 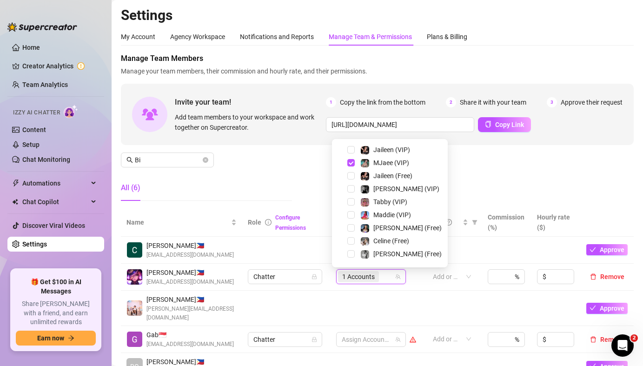 I want to click on div: Manage Team & Permissions, so click(x=370, y=37).